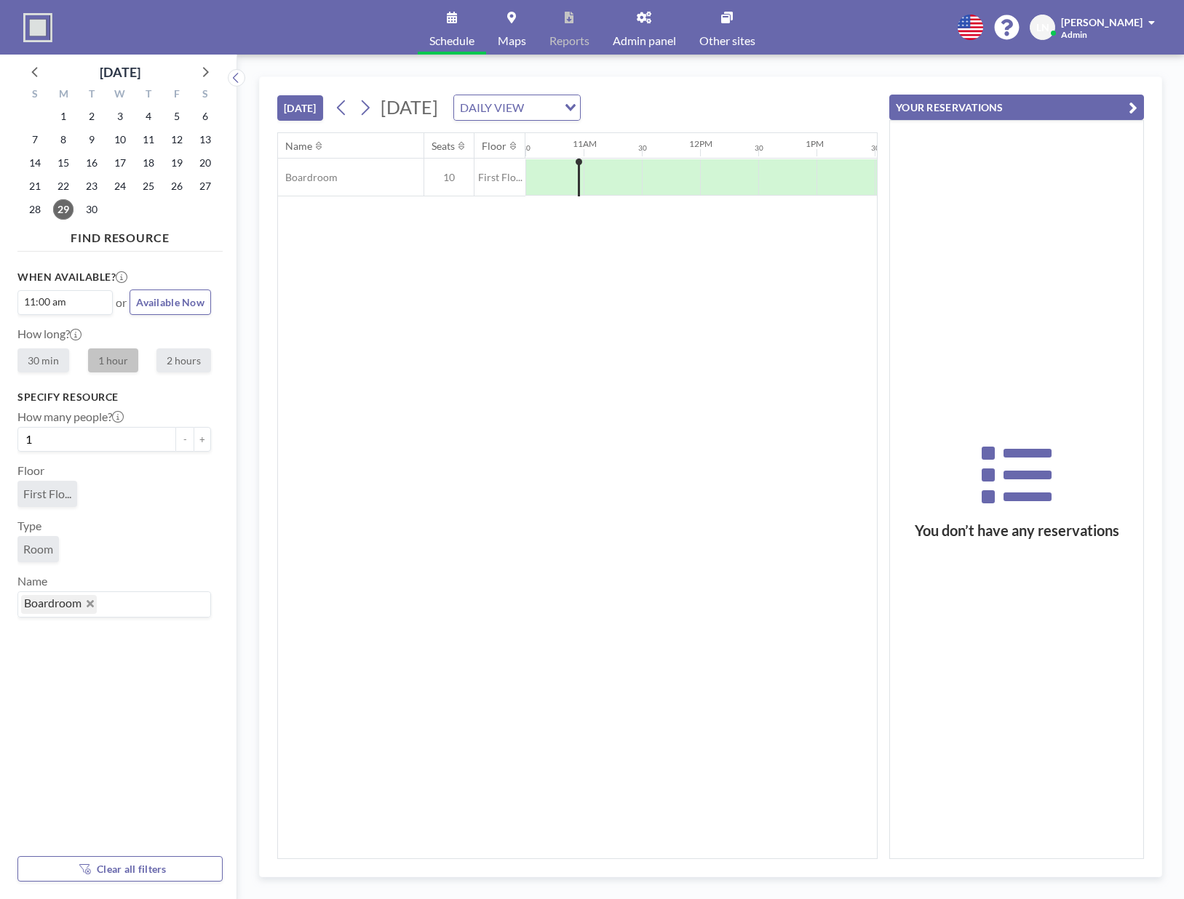 The width and height of the screenshot is (1184, 899). I want to click on h3: You don’t have any reservations, so click(1016, 530).